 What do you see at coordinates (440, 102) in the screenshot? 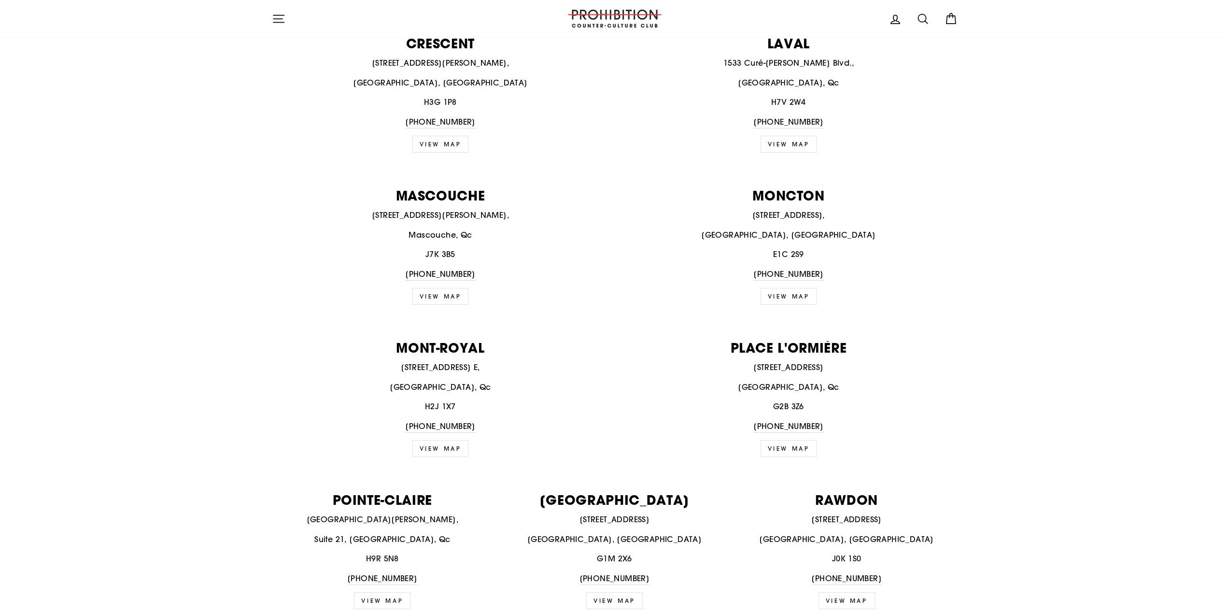
I see `p: H3G 1P8` at bounding box center [440, 102].